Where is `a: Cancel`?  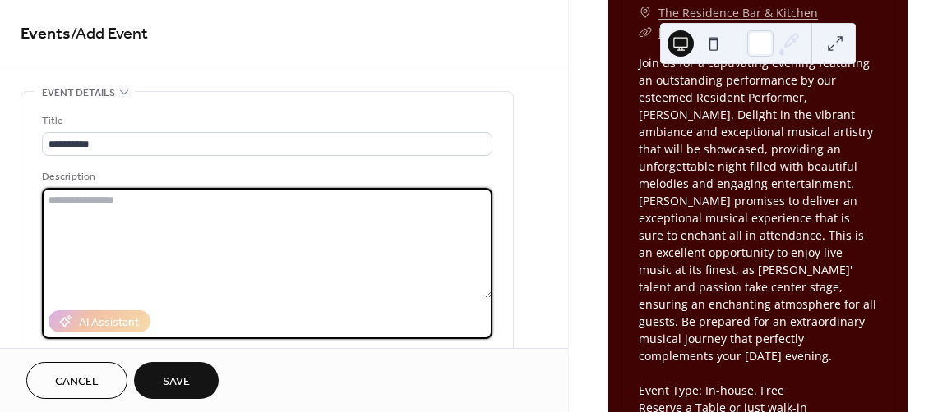
a: Cancel is located at coordinates (76, 380).